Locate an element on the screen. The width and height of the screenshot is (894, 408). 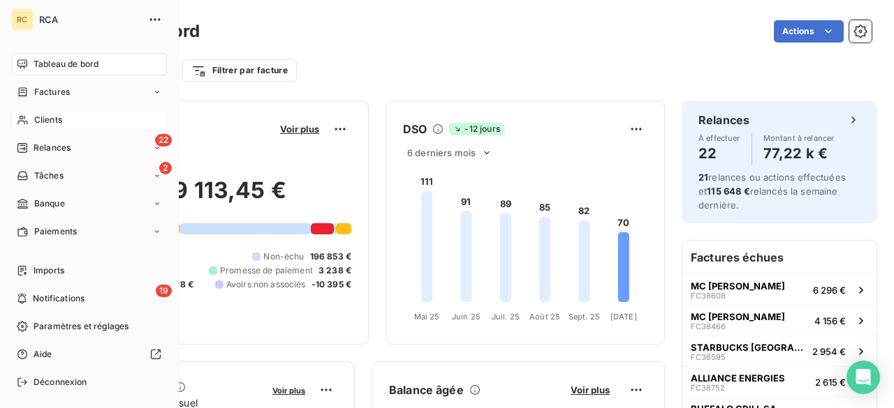
span: À effectuer is located at coordinates (719, 138).